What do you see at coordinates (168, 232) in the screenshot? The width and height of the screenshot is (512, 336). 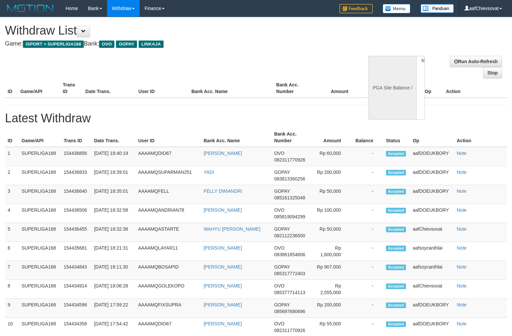 I see `td: AAAAMQASTARTE` at bounding box center [168, 232].